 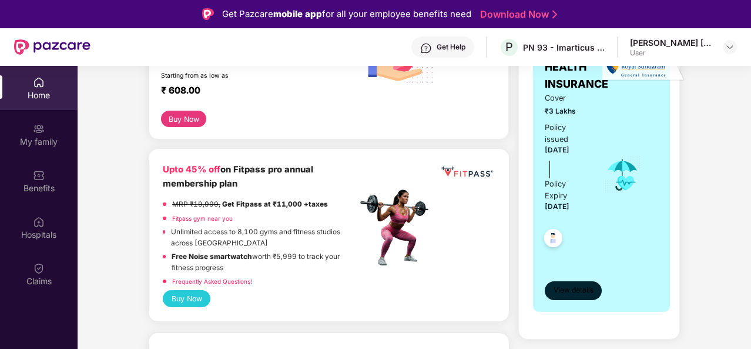 What do you see at coordinates (566, 190) in the screenshot?
I see `div: Policy Expiry` at bounding box center [566, 190].